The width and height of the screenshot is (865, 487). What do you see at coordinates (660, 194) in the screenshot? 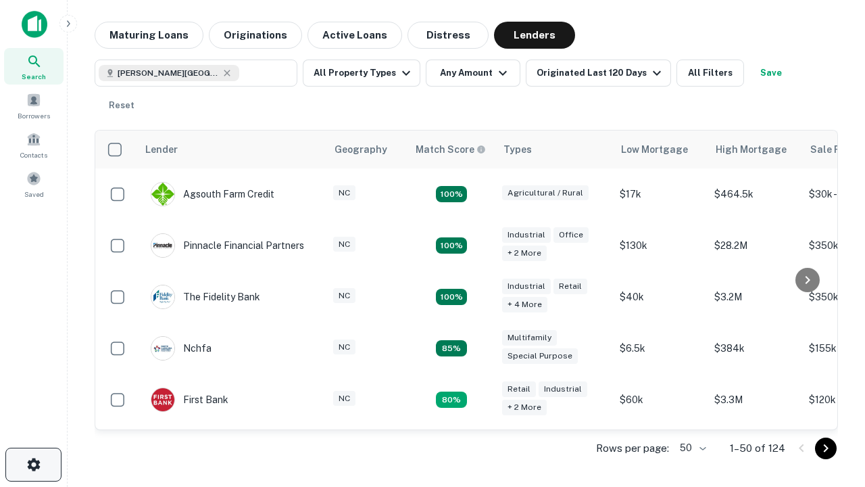
I see `td: $17k` at bounding box center [660, 194].